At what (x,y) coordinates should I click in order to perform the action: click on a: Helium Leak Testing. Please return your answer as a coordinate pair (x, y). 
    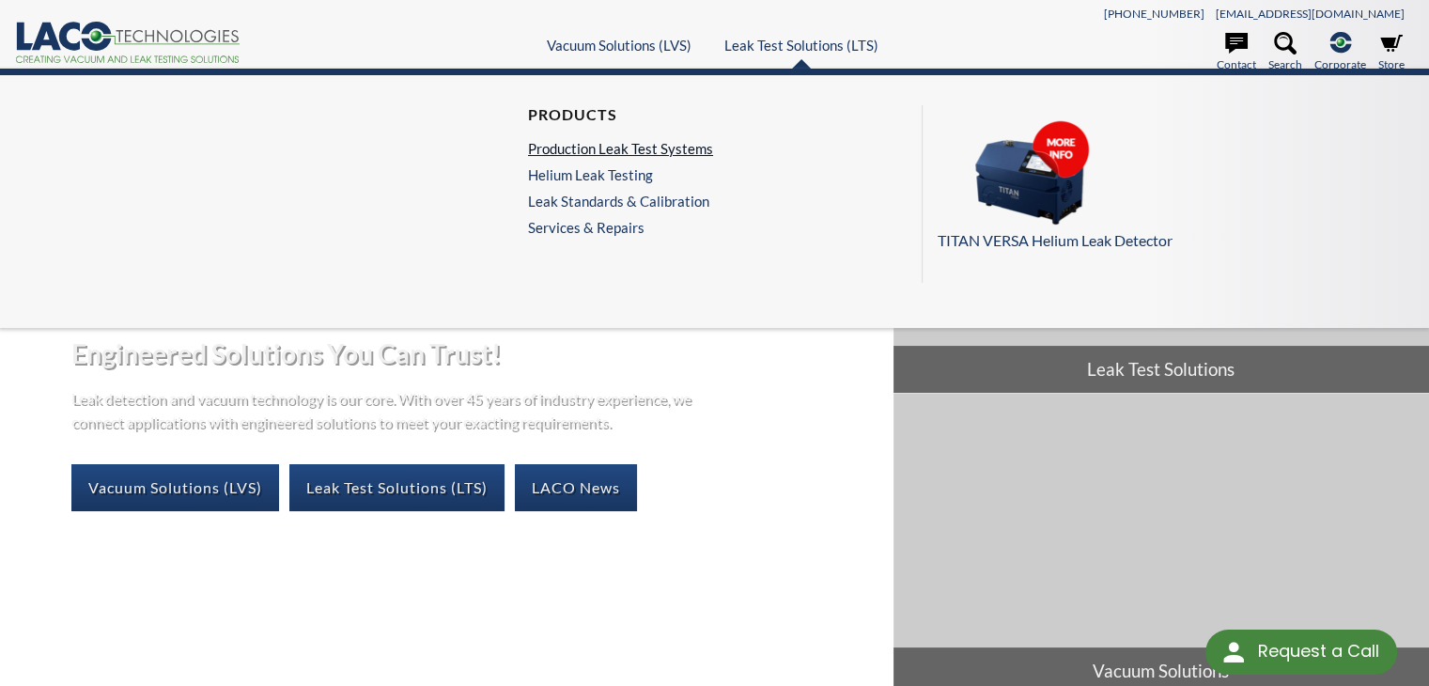
    Looking at the image, I should click on (620, 175).